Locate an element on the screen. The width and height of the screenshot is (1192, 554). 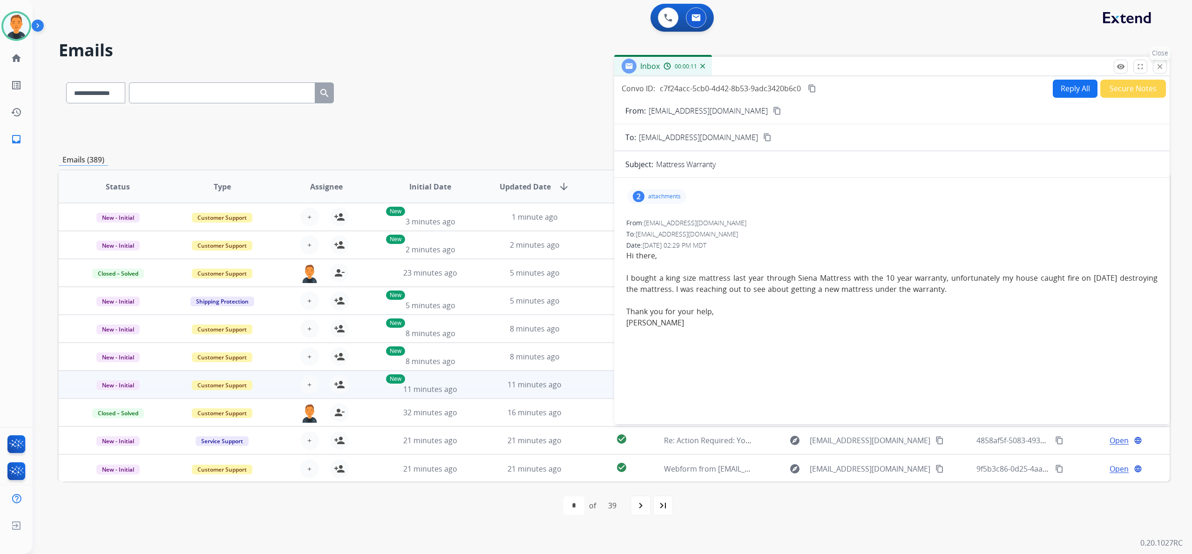
span: Shipping Protection is located at coordinates (222, 301).